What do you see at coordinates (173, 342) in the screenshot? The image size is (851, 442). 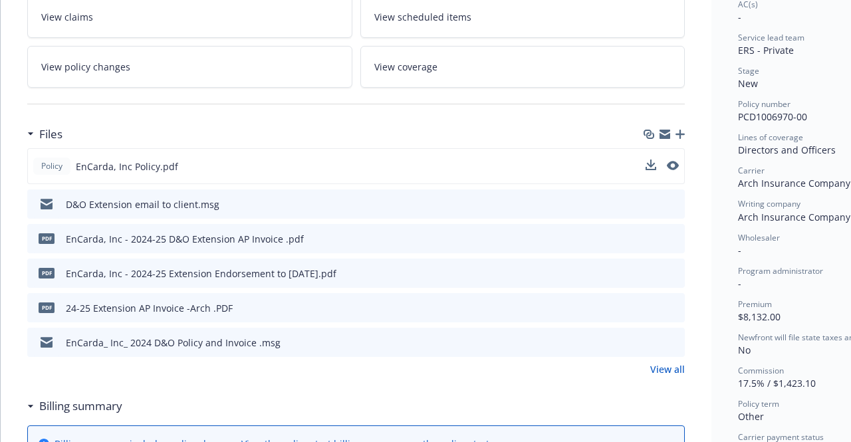 I see `div: EnCarda_ Inc_ 2024 D&O Policy and Invoice .msg` at bounding box center [173, 342].